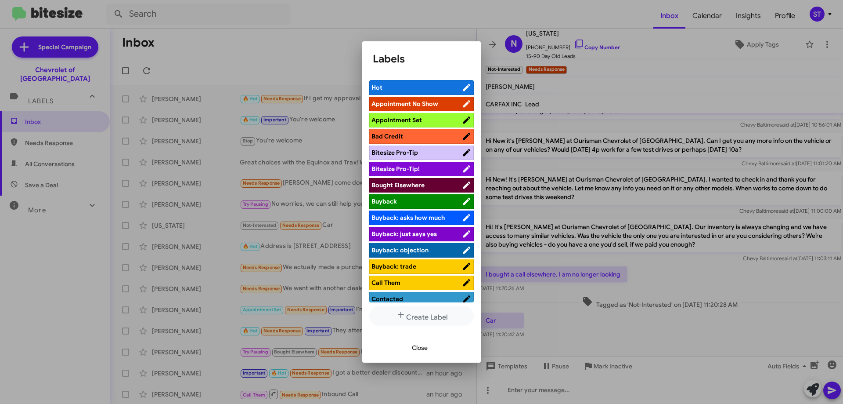  I want to click on button: Create Label, so click(422, 315).